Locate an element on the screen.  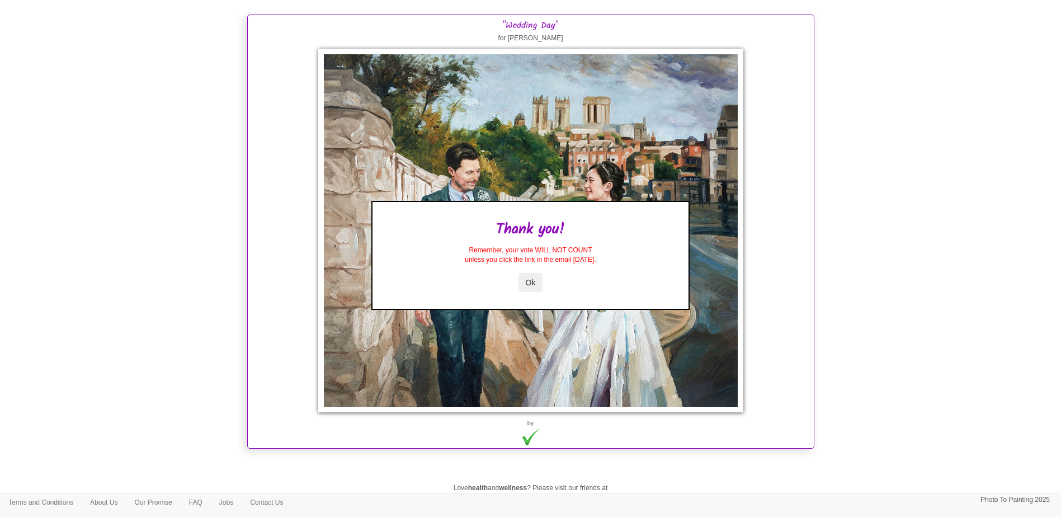
h2: Thank you! is located at coordinates (530, 229).